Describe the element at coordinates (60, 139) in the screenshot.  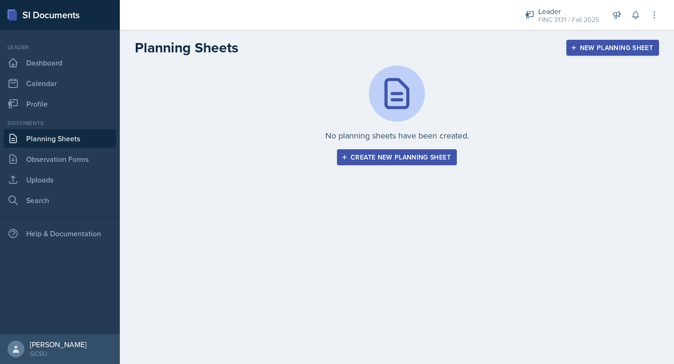
I see `a: Planning Sheets` at that location.